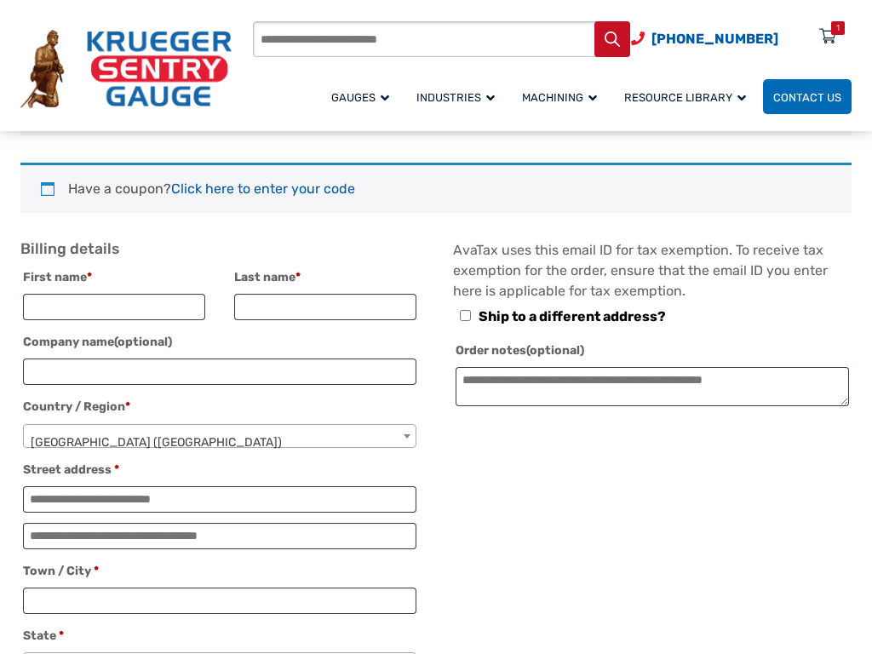 This screenshot has height=654, width=872. I want to click on div: 1, so click(838, 28).